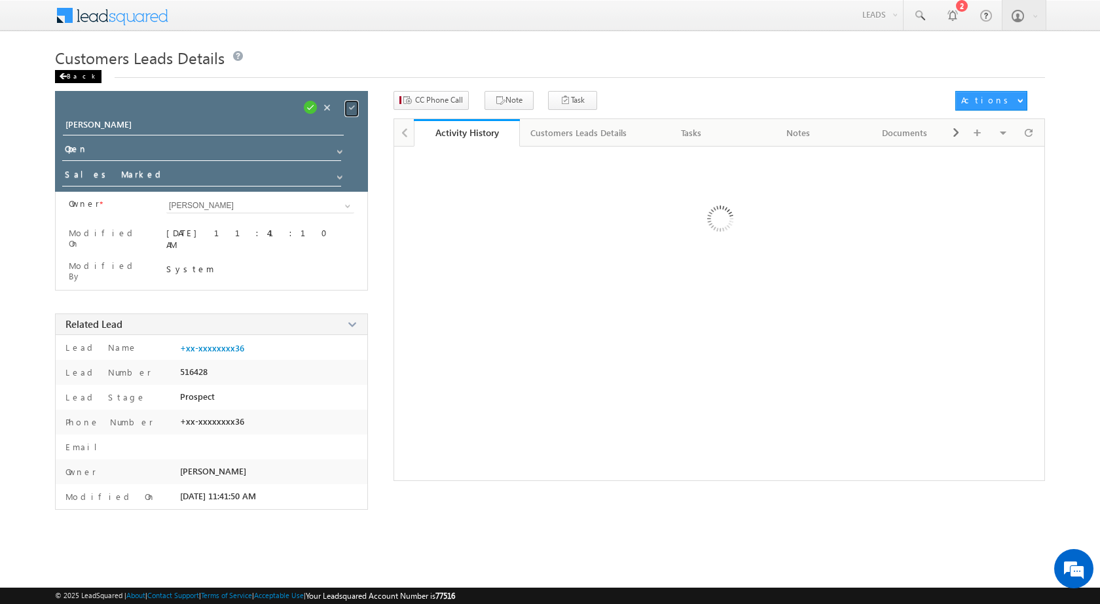 This screenshot has height=604, width=1100. What do you see at coordinates (719, 221) in the screenshot?
I see `img: Loading ...` at bounding box center [719, 221].